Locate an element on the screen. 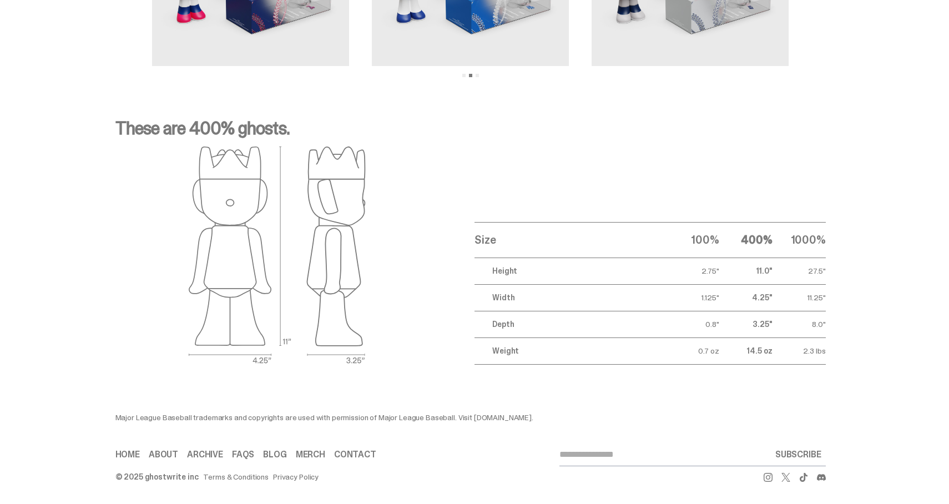 The width and height of the screenshot is (949, 504). td: 11.0" is located at coordinates (746, 271).